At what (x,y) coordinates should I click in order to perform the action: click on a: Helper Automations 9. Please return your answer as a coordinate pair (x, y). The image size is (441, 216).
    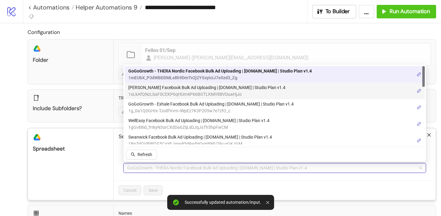
    Looking at the image, I should click on (108, 7).